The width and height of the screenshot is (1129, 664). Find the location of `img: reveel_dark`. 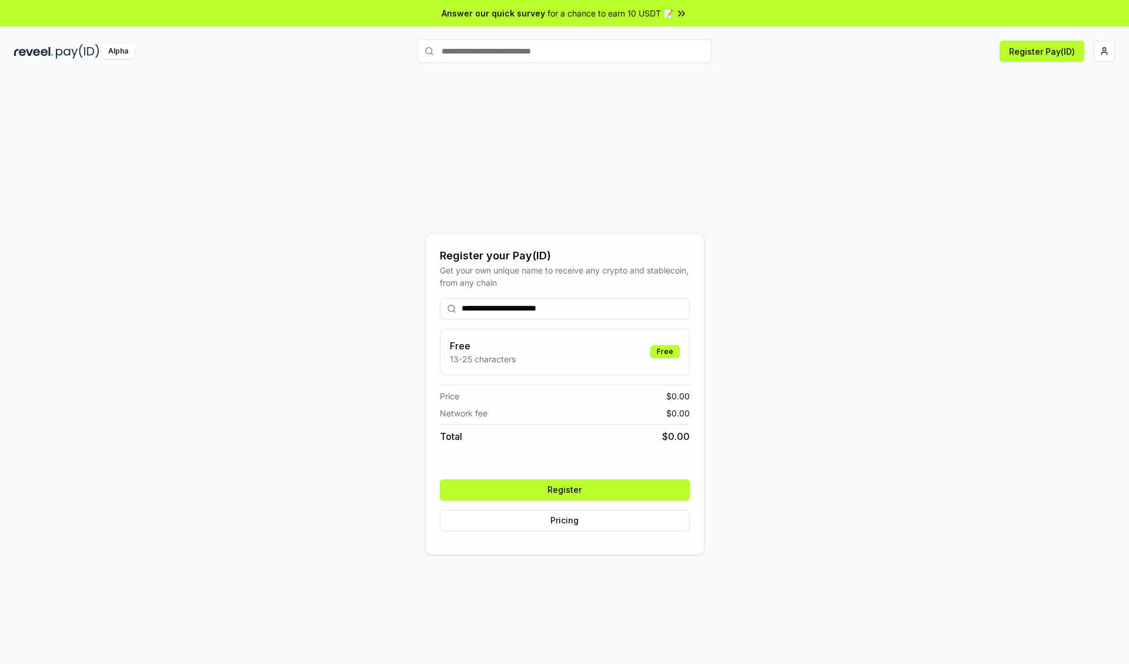

img: reveel_dark is located at coordinates (34, 51).